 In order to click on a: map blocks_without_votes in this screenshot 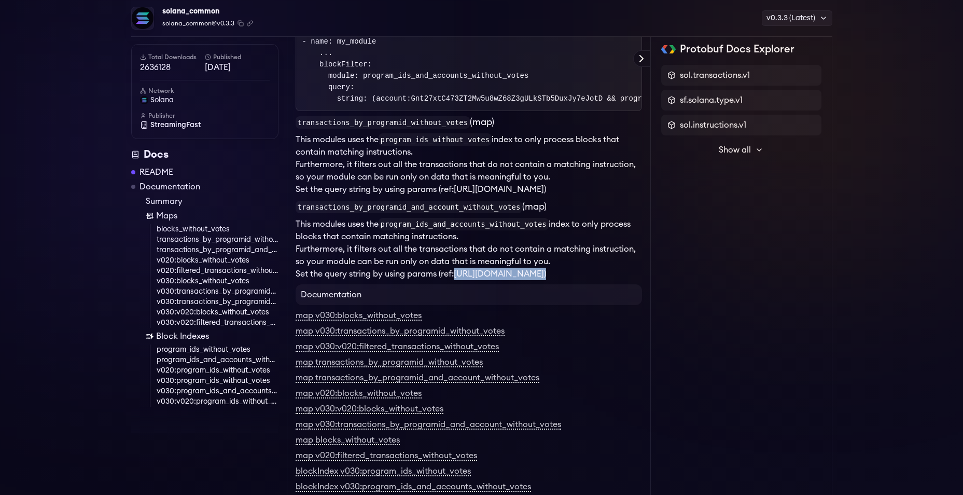, I will do `click(348, 440)`.